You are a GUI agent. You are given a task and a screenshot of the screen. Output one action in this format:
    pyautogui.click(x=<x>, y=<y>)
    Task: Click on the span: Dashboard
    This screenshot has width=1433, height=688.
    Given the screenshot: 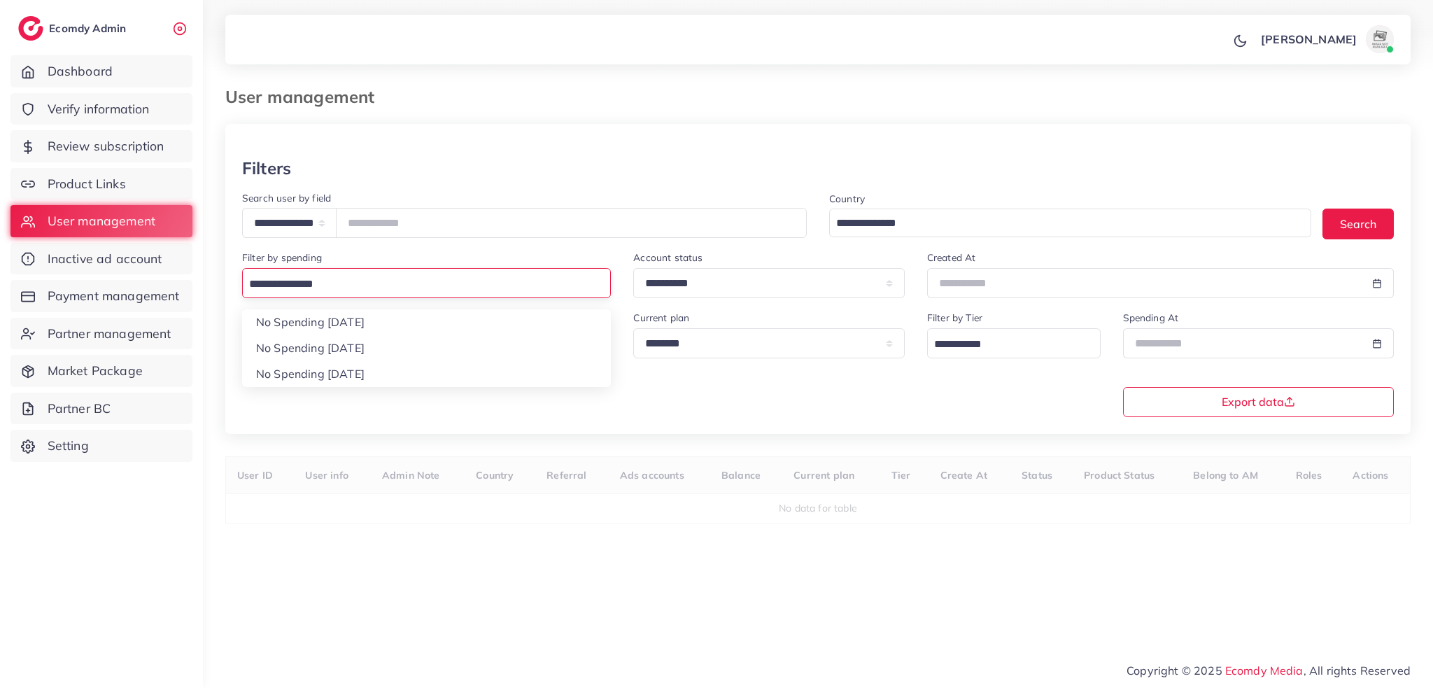 What is the action you would take?
    pyautogui.click(x=80, y=71)
    